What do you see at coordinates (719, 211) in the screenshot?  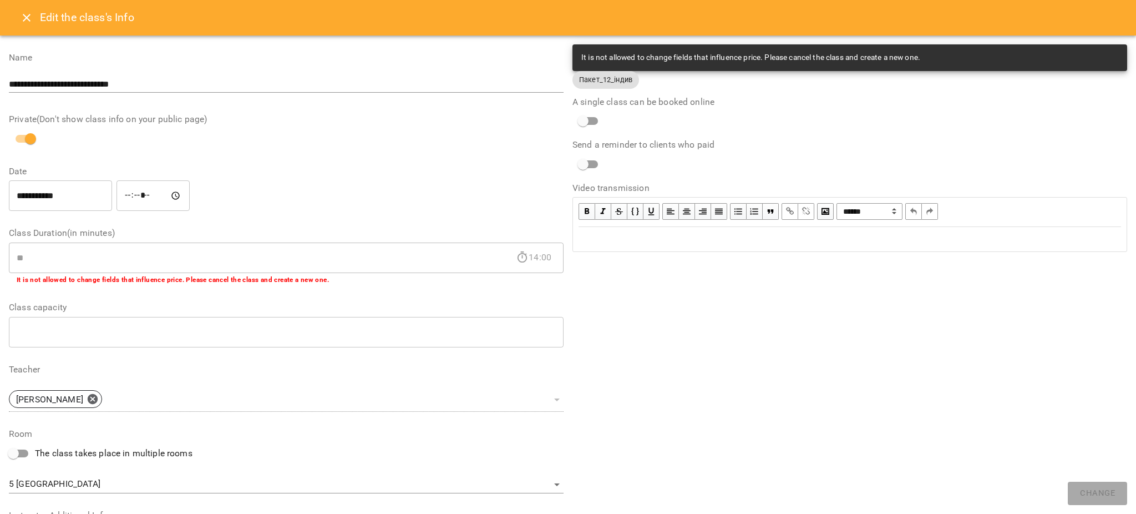 I see `button: Align Justify` at bounding box center [719, 211].